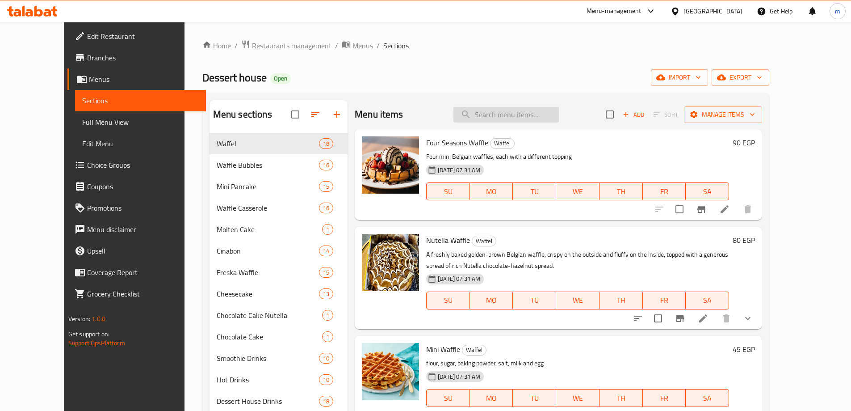  What do you see at coordinates (140, 122) in the screenshot?
I see `span: Full Menu View` at bounding box center [140, 122].